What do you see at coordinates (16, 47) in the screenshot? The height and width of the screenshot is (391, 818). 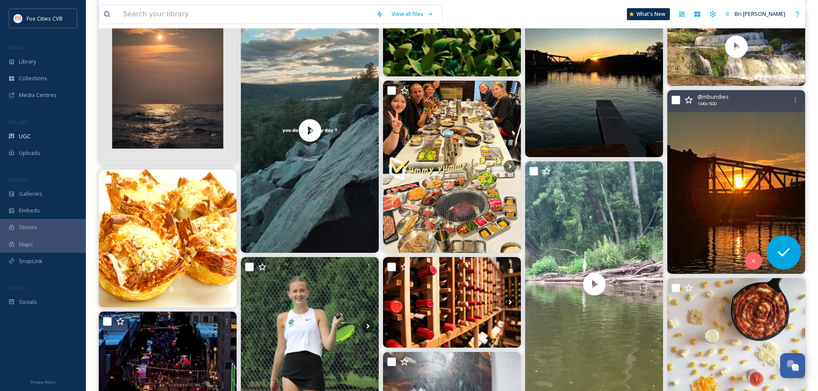 I see `span: MEDIA` at bounding box center [16, 47].